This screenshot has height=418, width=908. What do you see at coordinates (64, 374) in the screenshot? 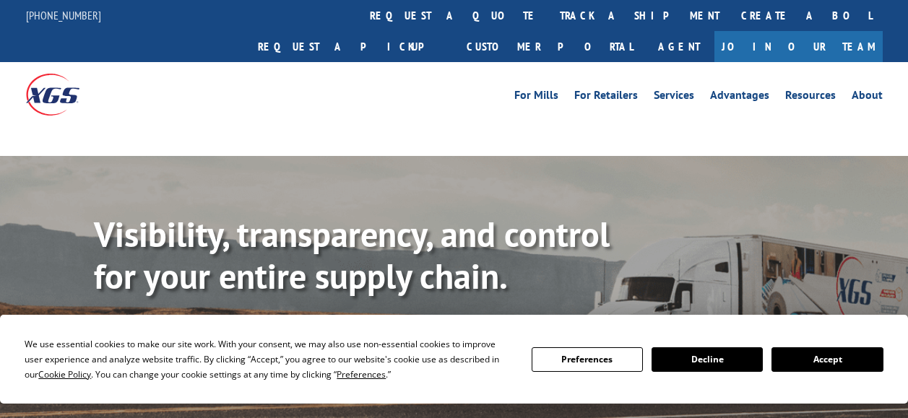
I see `span: Cookie Policy` at bounding box center [64, 374].